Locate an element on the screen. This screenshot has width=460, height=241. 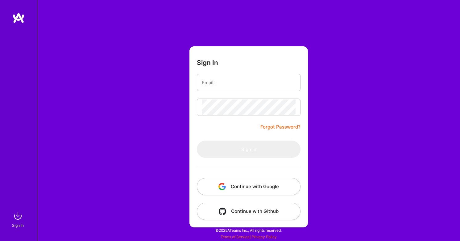
h3: Sign In is located at coordinates (207, 62).